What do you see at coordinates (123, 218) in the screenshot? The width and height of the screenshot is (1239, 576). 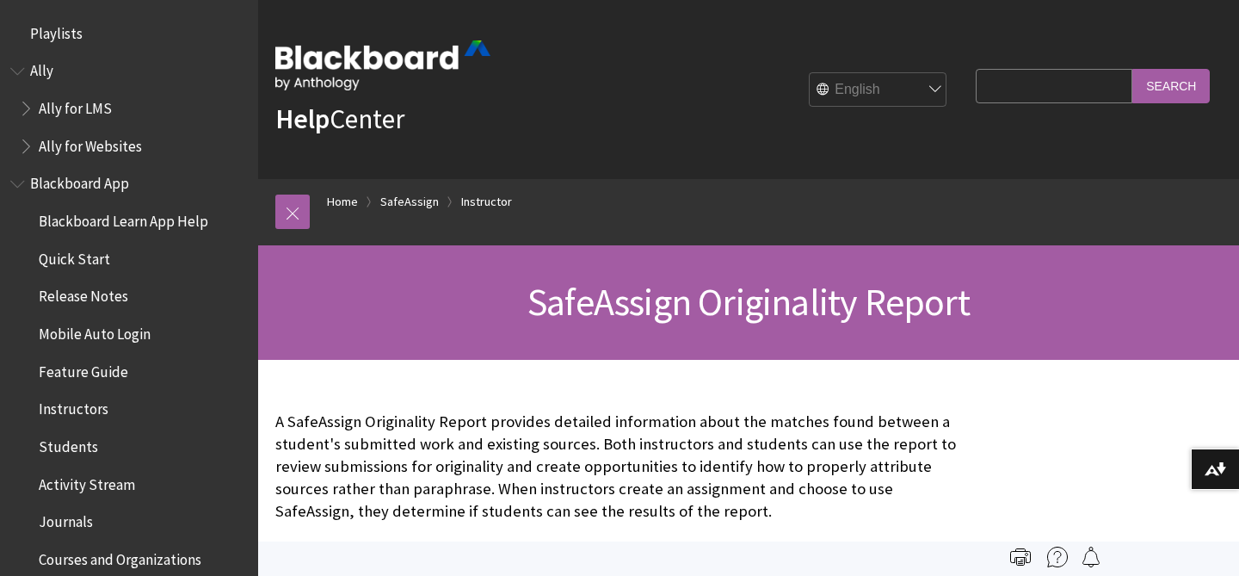 I see `span: Blackboard Learn App Help` at bounding box center [123, 218].